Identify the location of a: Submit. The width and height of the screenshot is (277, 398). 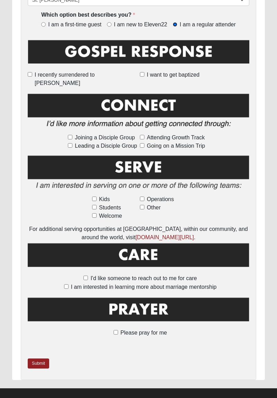
(38, 363).